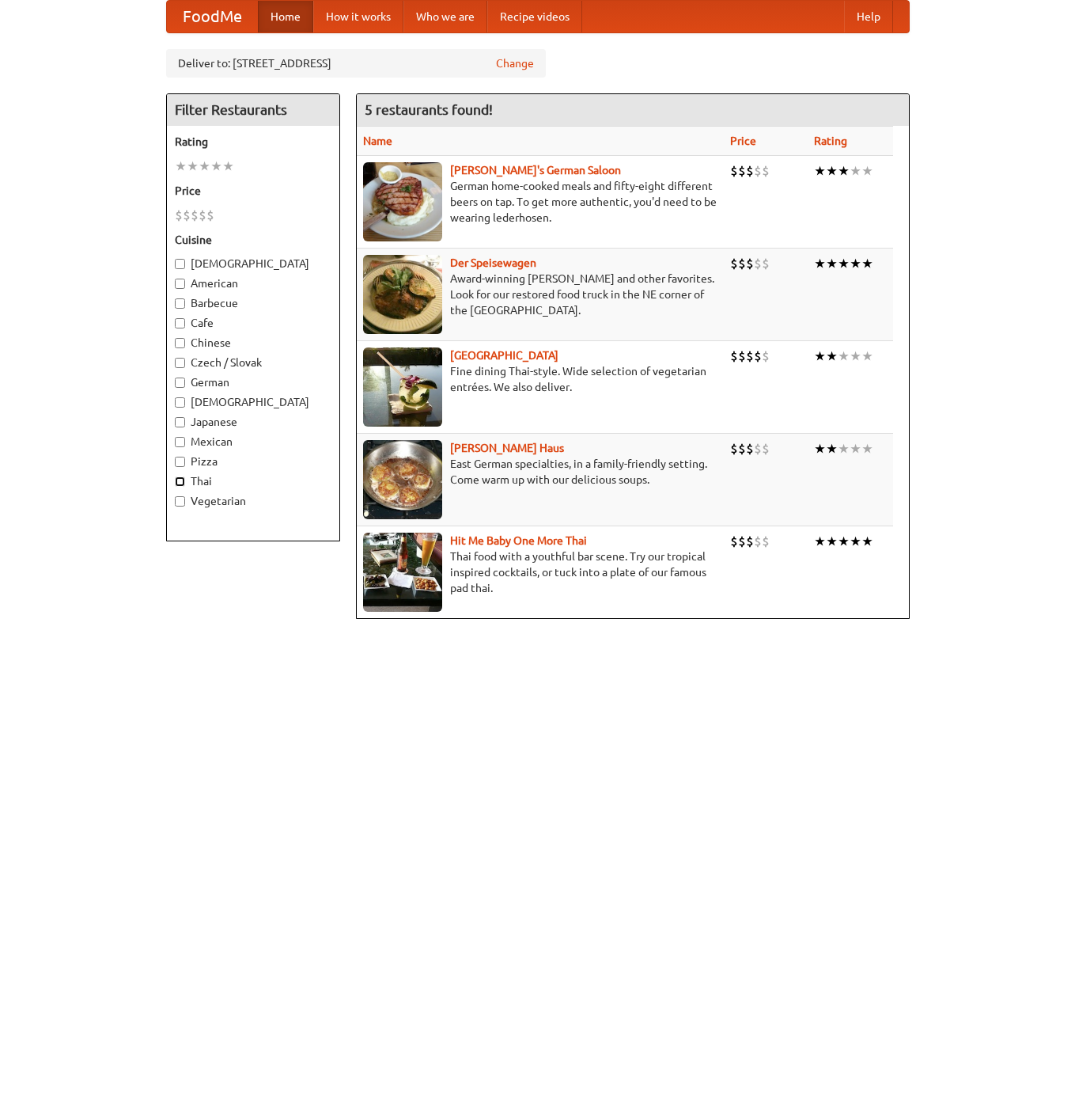 This screenshot has height=1120, width=1075. I want to click on img: satay.jpg, so click(403, 387).